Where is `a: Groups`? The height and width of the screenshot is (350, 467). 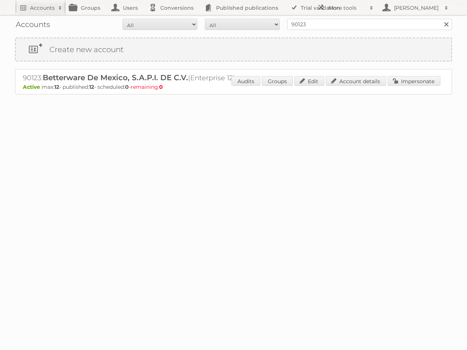 a: Groups is located at coordinates (277, 81).